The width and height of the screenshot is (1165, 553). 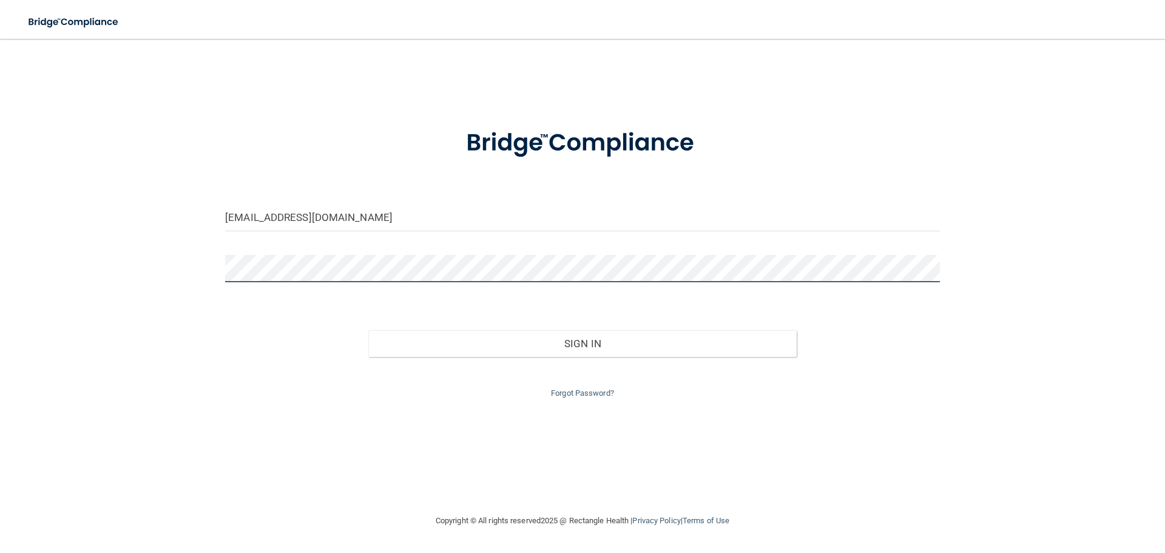 I want to click on button: Sign In, so click(x=582, y=343).